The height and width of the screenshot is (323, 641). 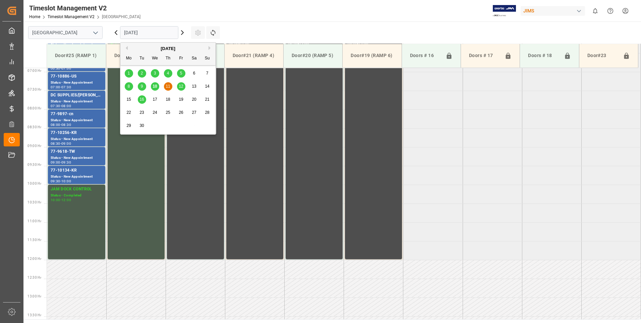 I want to click on div: Choose Tuesday, September 9th, 2025, so click(x=142, y=86).